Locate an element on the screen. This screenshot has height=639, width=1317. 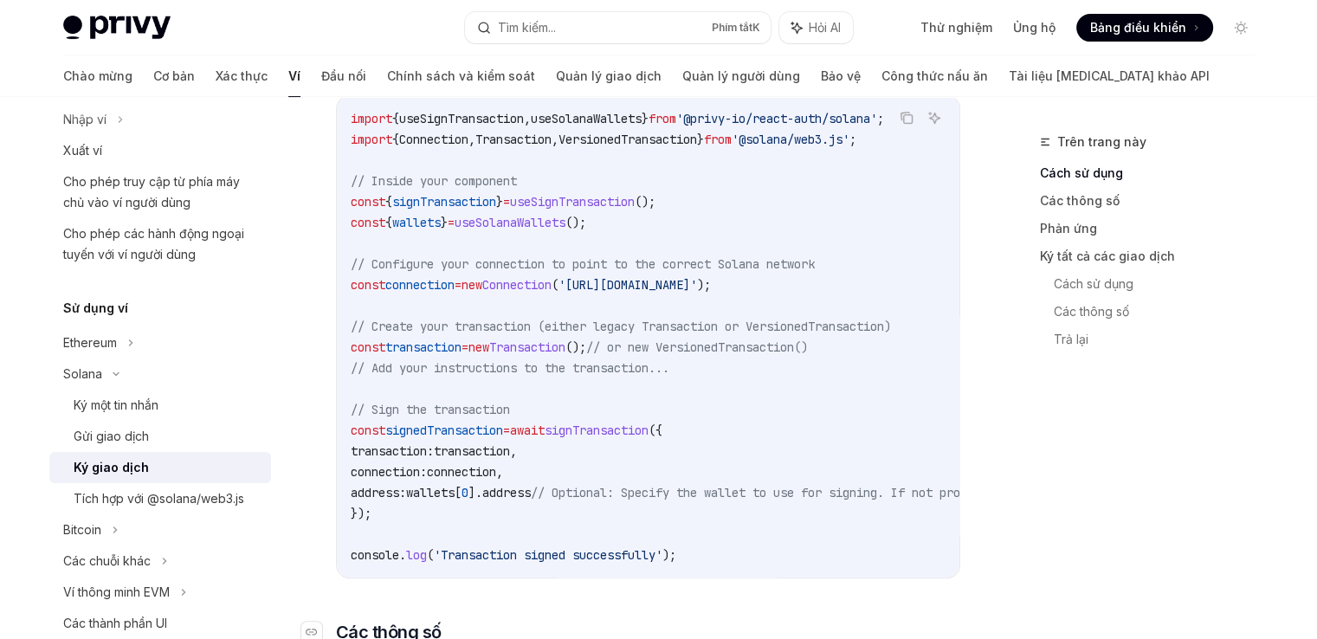
span: // Sign the transaction is located at coordinates (430, 410).